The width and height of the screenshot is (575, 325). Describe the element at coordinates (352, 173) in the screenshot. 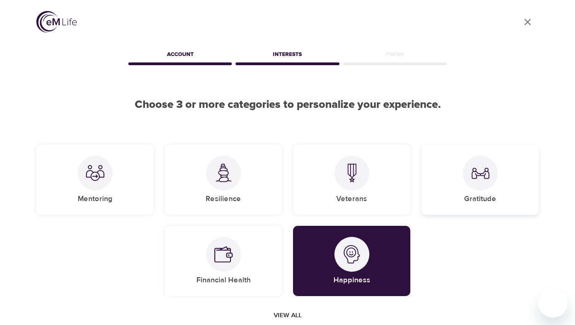

I see `img: Veterans` at that location.